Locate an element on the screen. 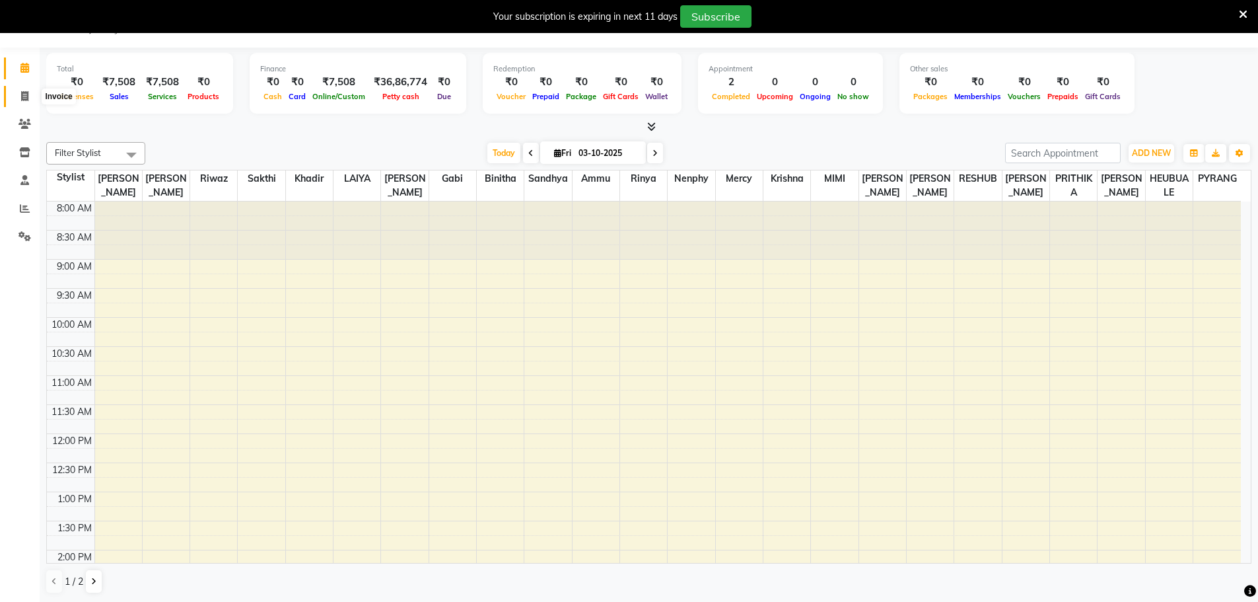 This screenshot has height=602, width=1258. span: MIMI is located at coordinates (834, 178).